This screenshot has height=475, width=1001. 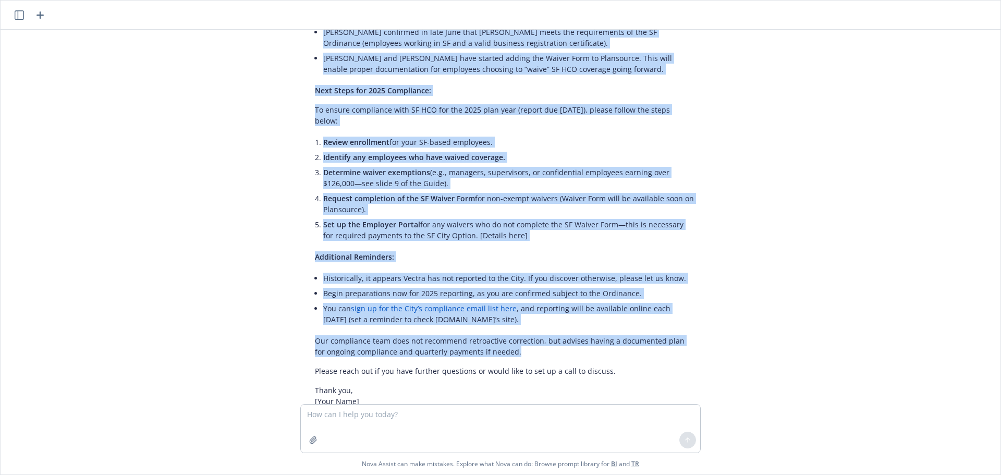 I want to click on p: Please reach out if you have further questions or would like to set up a call to discuss., so click(x=505, y=371).